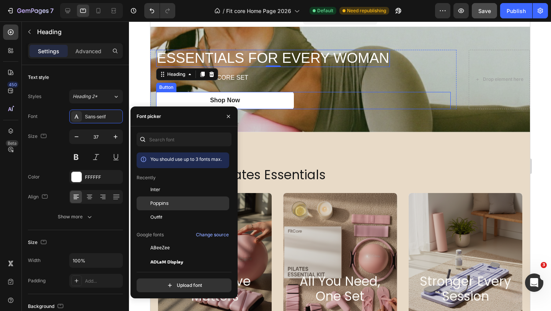  What do you see at coordinates (52, 11) in the screenshot?
I see `p: 7` at bounding box center [52, 11].